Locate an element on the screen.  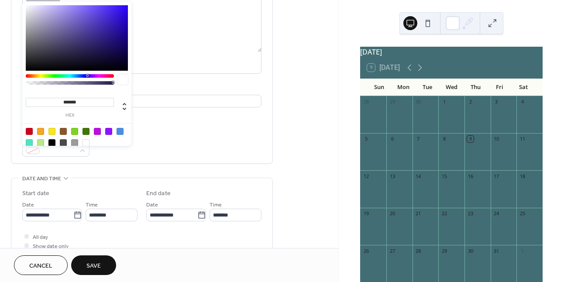
div: 2 is located at coordinates (471, 102).